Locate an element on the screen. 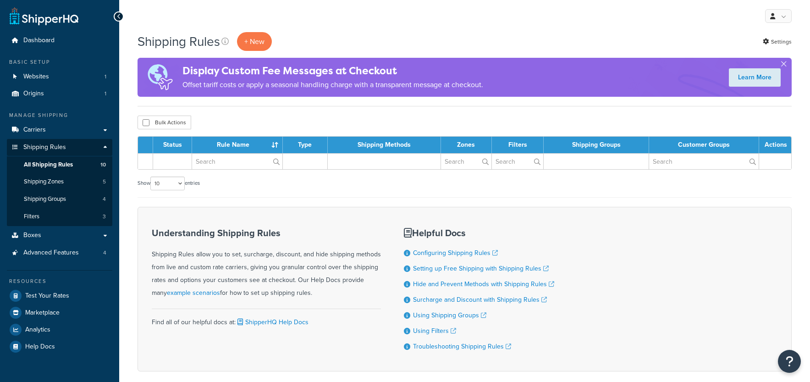 The image size is (810, 382). h1: Shipping Rules is located at coordinates (179, 41).